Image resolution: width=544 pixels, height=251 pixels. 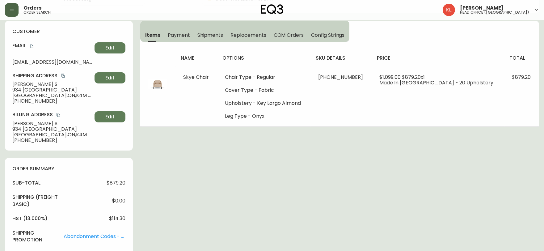 I want to click on span: Orders, so click(x=32, y=8).